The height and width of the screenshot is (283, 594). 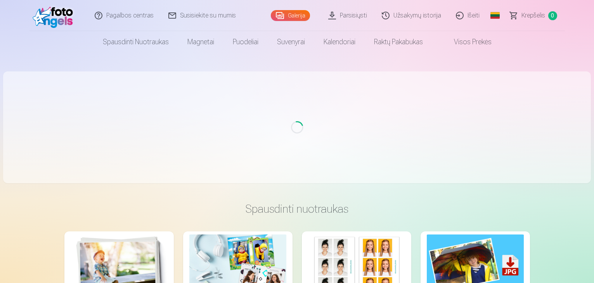 What do you see at coordinates (466, 42) in the screenshot?
I see `a: Visos prekės` at bounding box center [466, 42].